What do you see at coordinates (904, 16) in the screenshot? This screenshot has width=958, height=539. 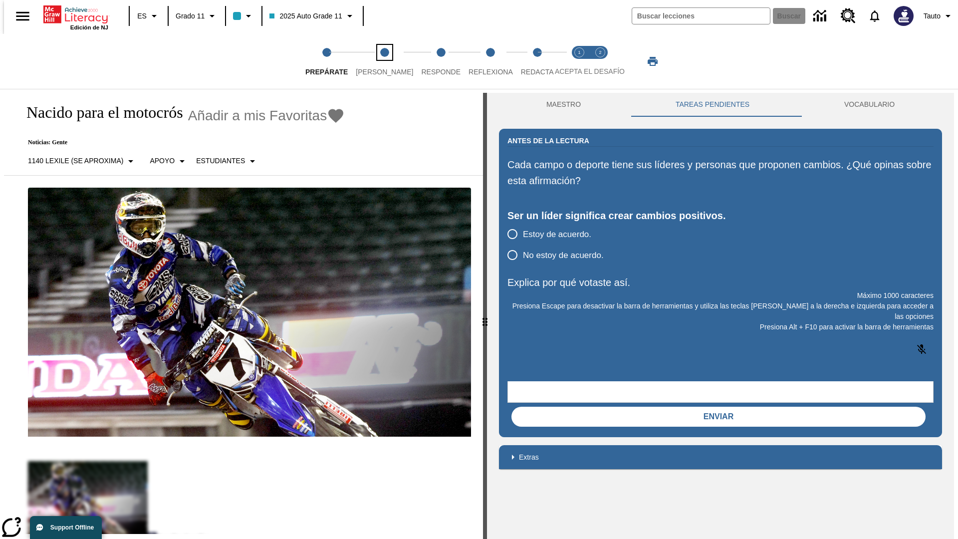 I see `button: Escoja un nuevo avatar` at bounding box center [904, 16].